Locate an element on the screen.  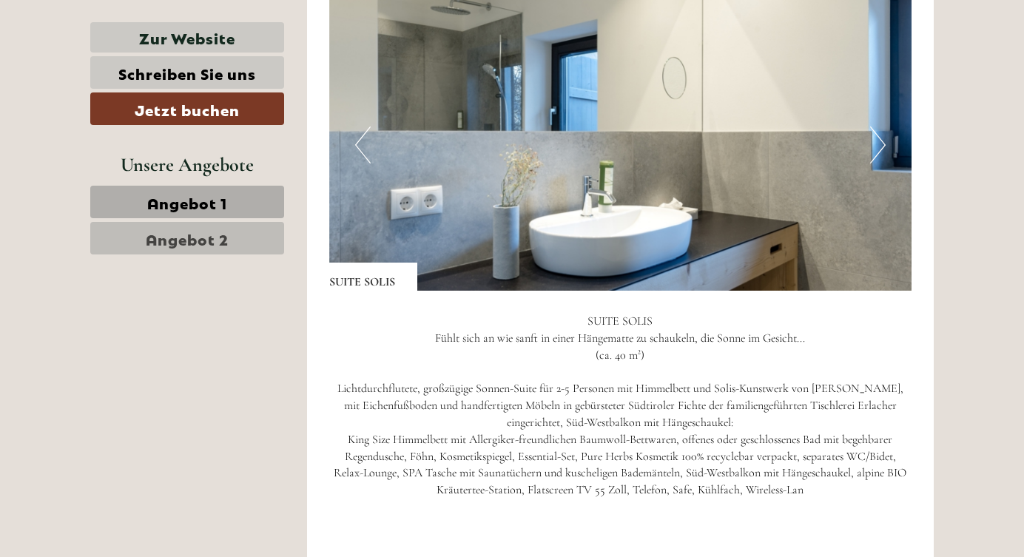
p: SUITE SOLIS Fühlt sich an wie sanft in einer Hängematte zu schaukeln, die Sonne im Gesicht... (ca... is located at coordinates (621, 414).